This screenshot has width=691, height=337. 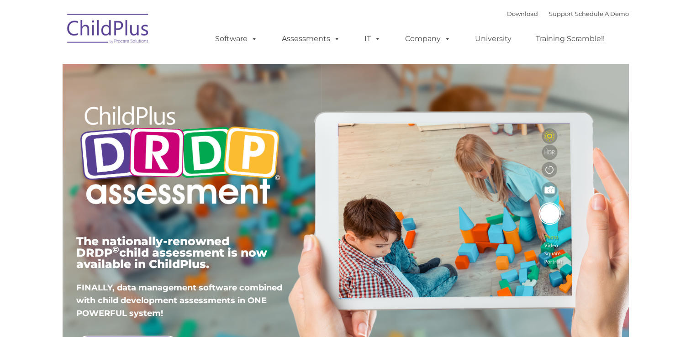 I want to click on a: Download, so click(x=522, y=14).